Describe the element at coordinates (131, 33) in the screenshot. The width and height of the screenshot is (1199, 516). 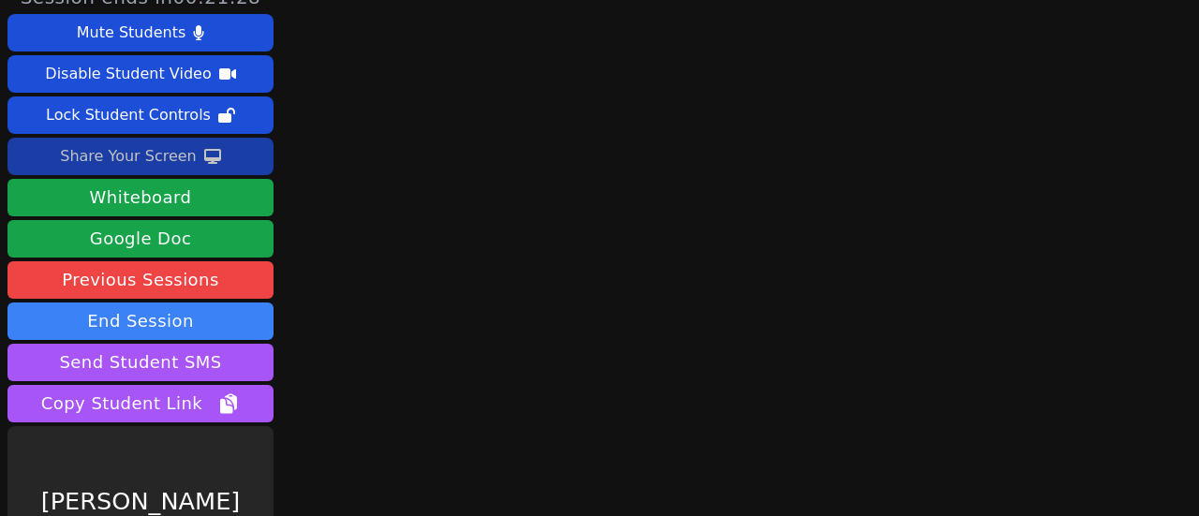
I see `div: Mute Students` at that location.